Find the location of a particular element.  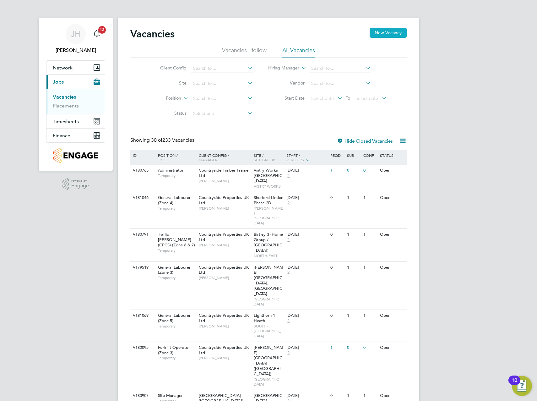

button: New Vacancy is located at coordinates (388, 33).